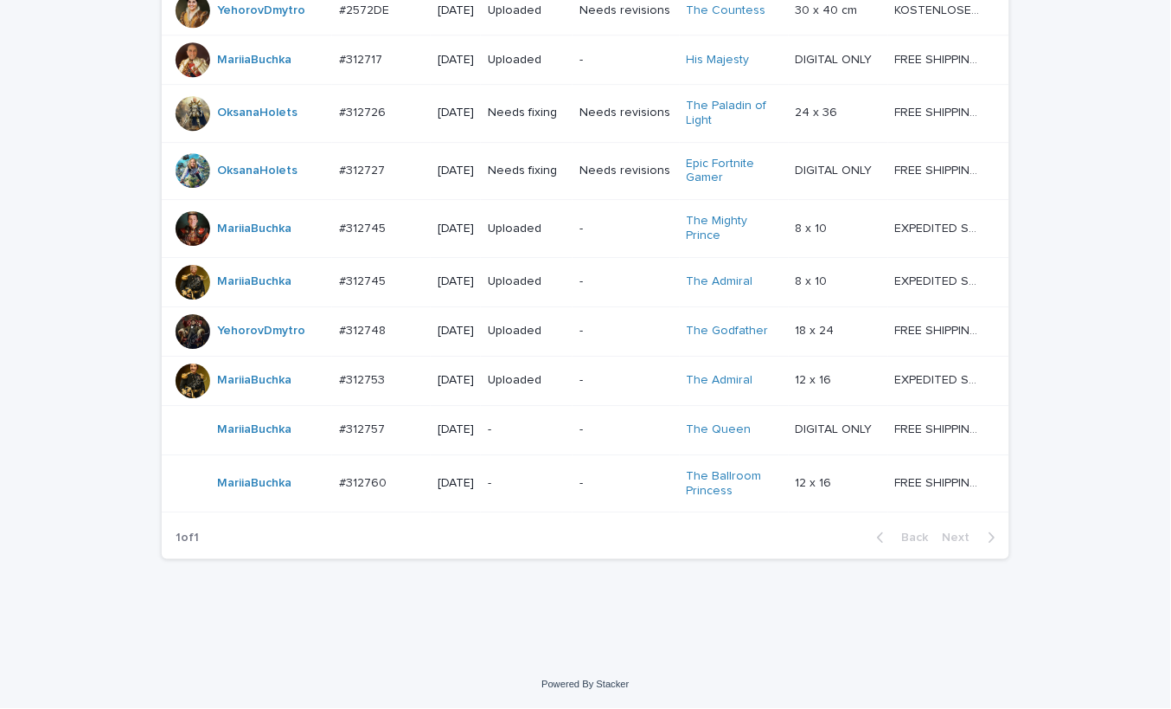 The height and width of the screenshot is (709, 1171). Describe the element at coordinates (735, 228) in the screenshot. I see `a: The Mighty Prince` at that location.